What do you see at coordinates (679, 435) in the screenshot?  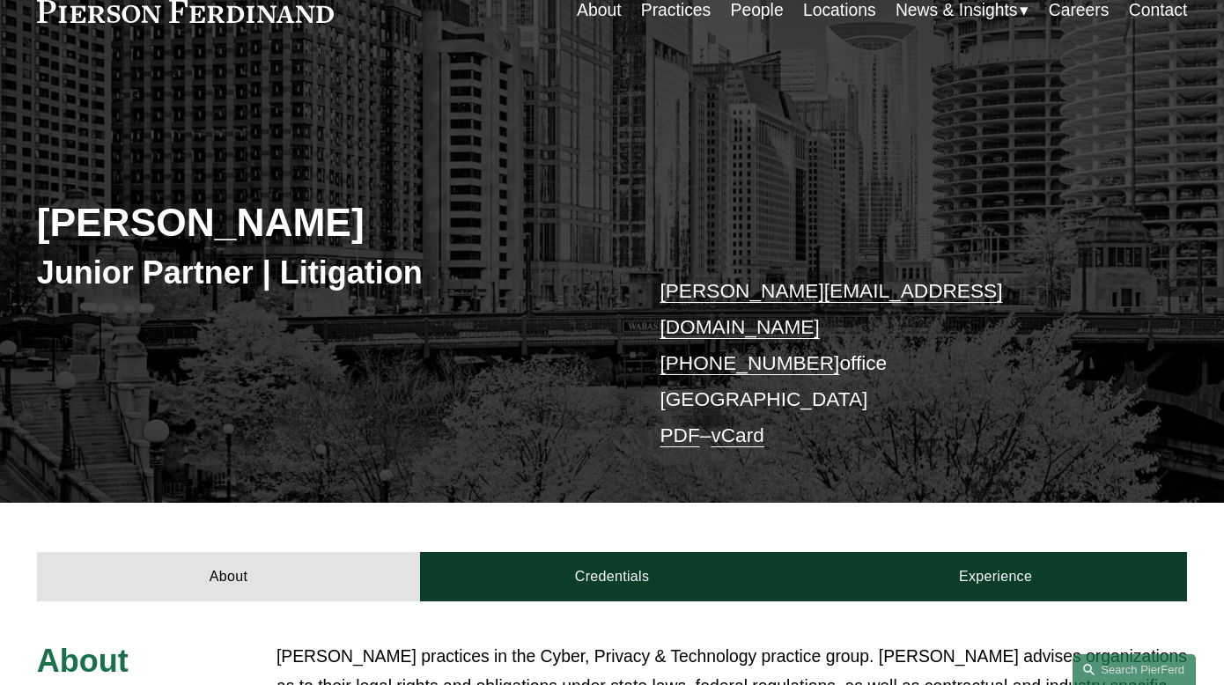 I see `a: PDF` at bounding box center [679, 435].